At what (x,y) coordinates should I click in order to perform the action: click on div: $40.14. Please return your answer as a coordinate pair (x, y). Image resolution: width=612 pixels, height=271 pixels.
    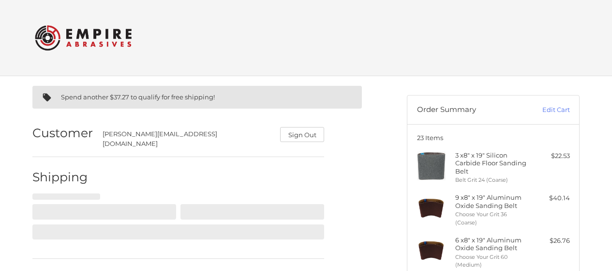
    Looking at the image, I should click on (551, 198).